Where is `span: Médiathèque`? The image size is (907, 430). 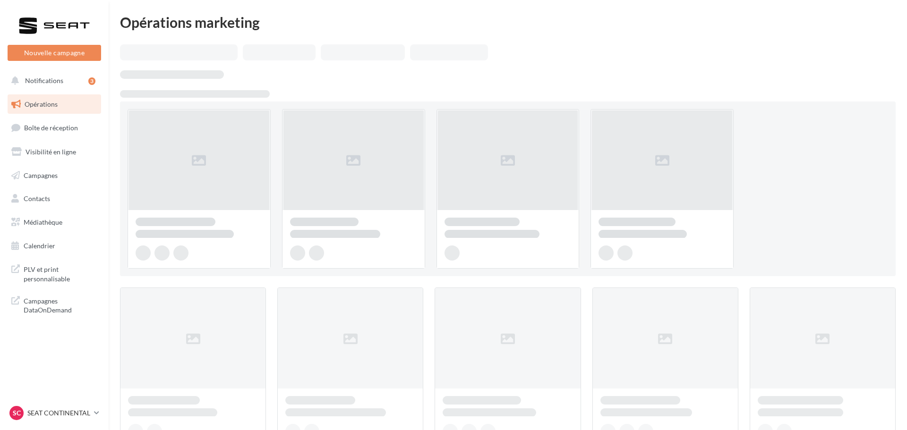 span: Médiathèque is located at coordinates (43, 222).